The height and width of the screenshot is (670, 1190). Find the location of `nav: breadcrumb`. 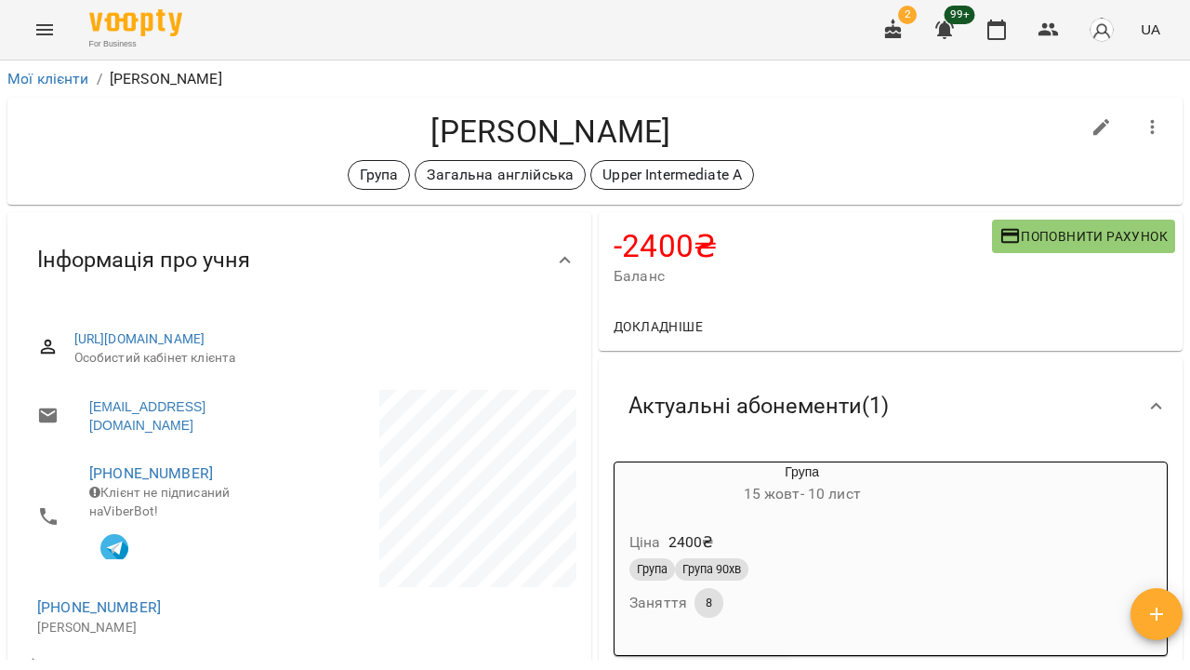

nav: breadcrumb is located at coordinates (595, 79).